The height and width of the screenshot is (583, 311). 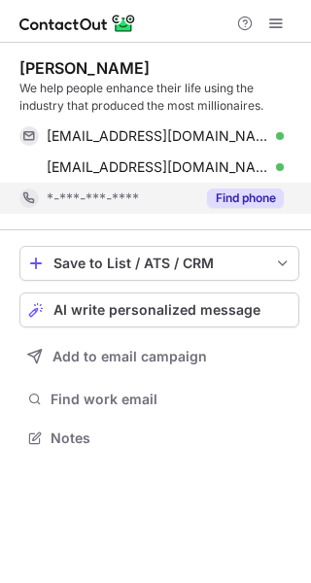 I want to click on div: Save to List / ATS / CRM, so click(x=159, y=263).